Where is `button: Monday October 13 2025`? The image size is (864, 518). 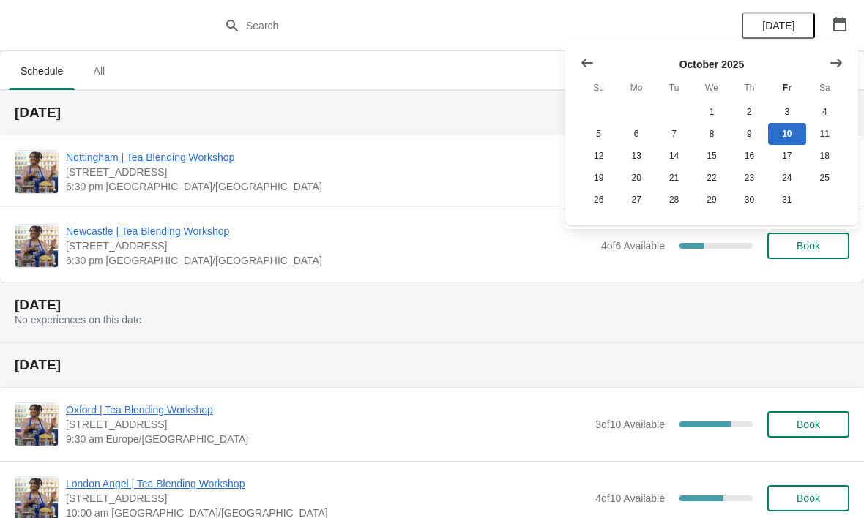 button: Monday October 13 2025 is located at coordinates (635, 156).